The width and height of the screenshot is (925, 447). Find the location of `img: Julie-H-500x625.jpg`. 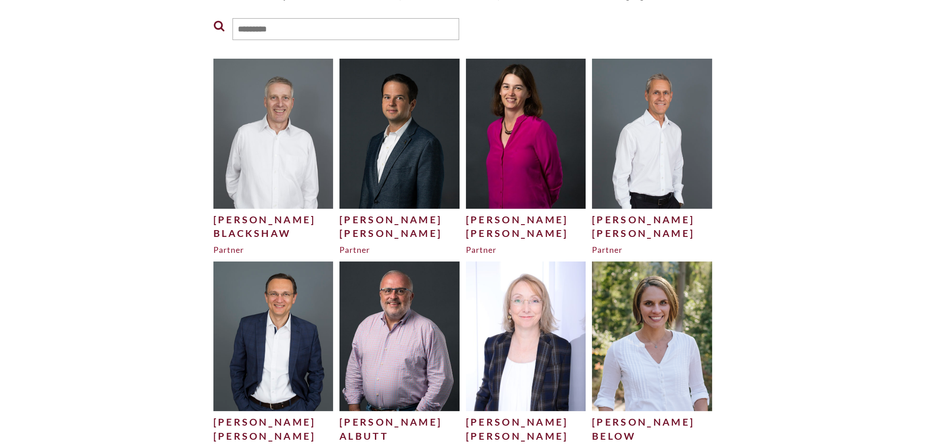

img: Julie-H-500x625.jpg is located at coordinates (526, 133).